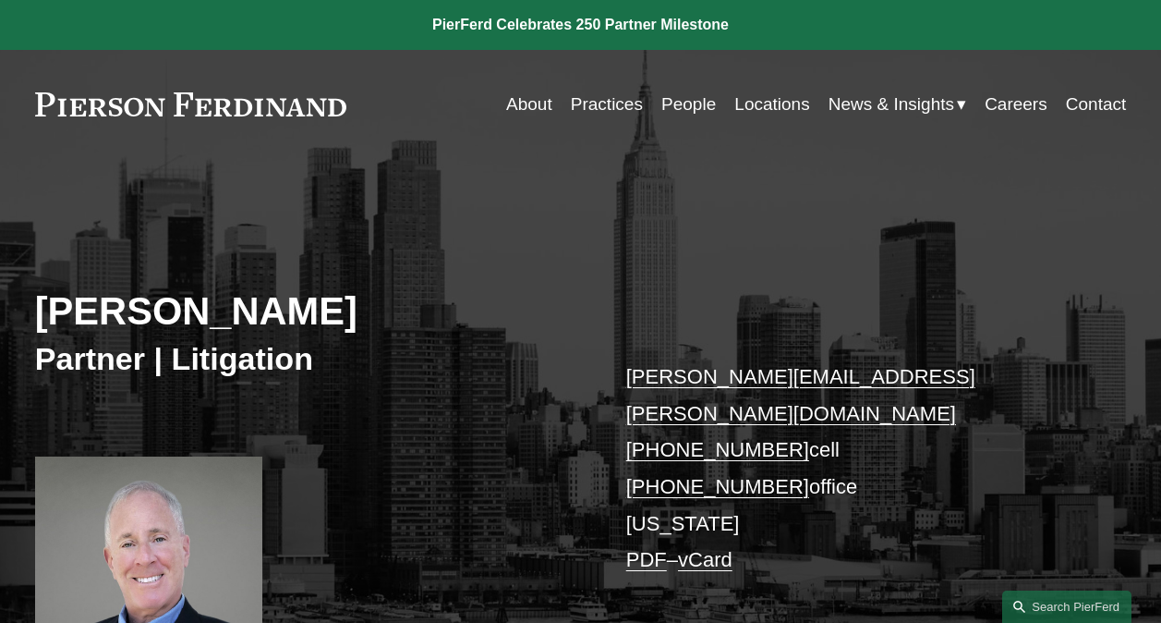 This screenshot has width=1161, height=623. What do you see at coordinates (897, 104) in the screenshot?
I see `a: folder dropdown` at bounding box center [897, 104].